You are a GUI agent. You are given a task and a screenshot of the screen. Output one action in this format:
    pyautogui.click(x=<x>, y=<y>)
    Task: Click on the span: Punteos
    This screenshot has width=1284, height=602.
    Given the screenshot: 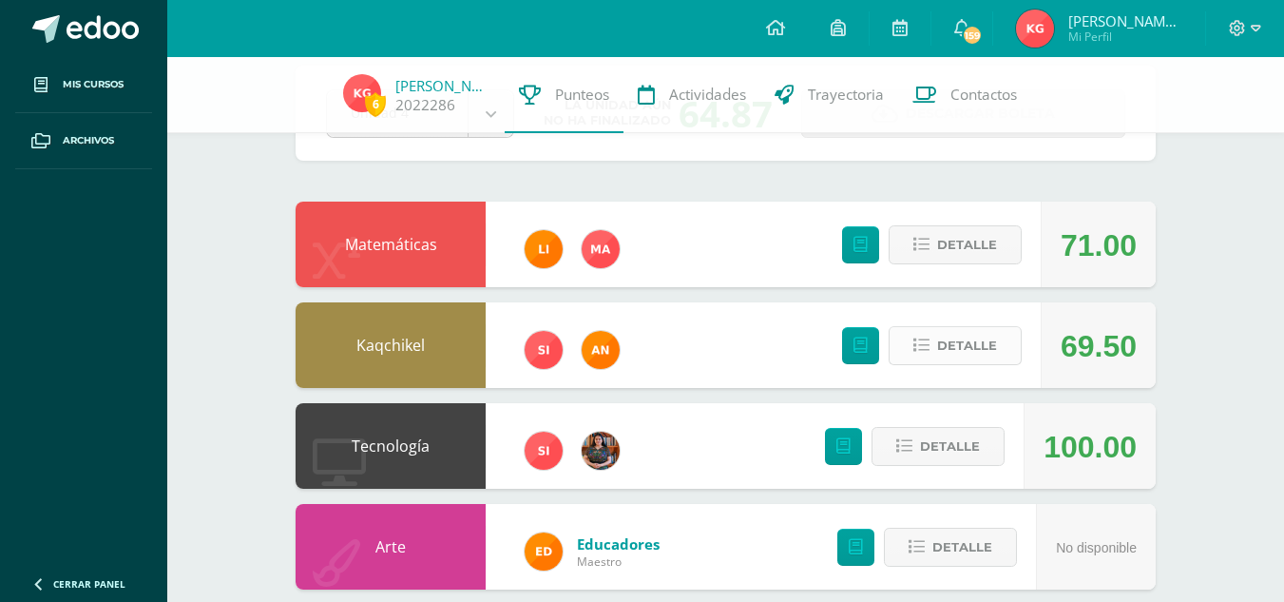 What is the action you would take?
    pyautogui.click(x=582, y=94)
    